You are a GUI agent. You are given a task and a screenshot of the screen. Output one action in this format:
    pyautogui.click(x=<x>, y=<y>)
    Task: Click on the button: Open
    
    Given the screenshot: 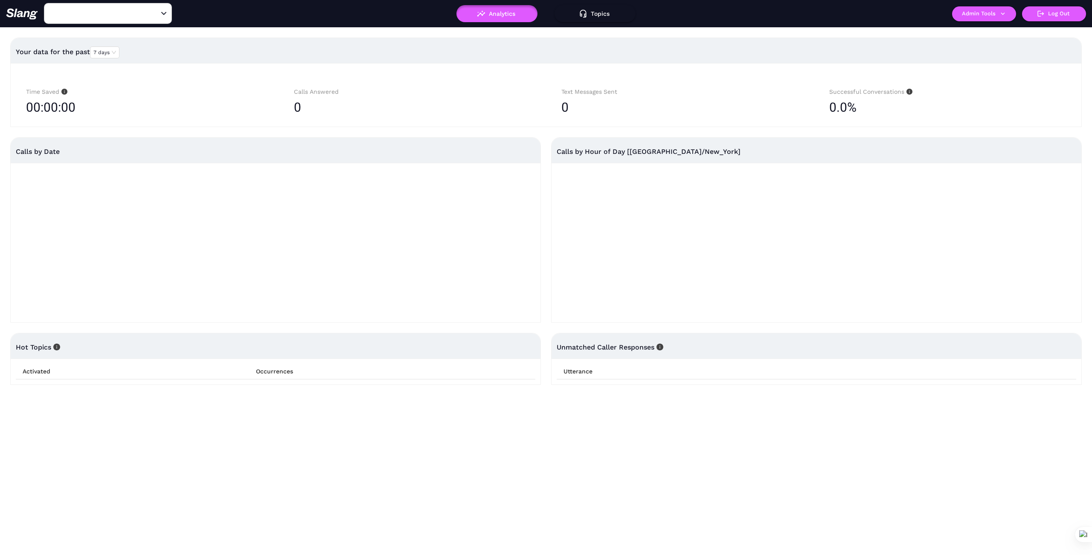 What is the action you would take?
    pyautogui.click(x=164, y=14)
    